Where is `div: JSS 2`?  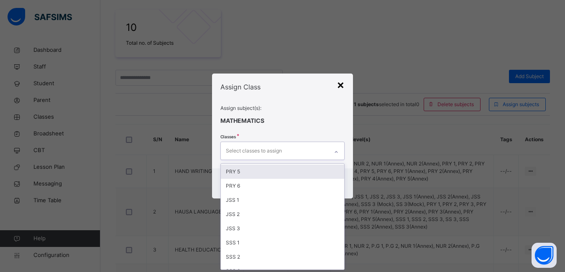 div: JSS 2 is located at coordinates (283, 215).